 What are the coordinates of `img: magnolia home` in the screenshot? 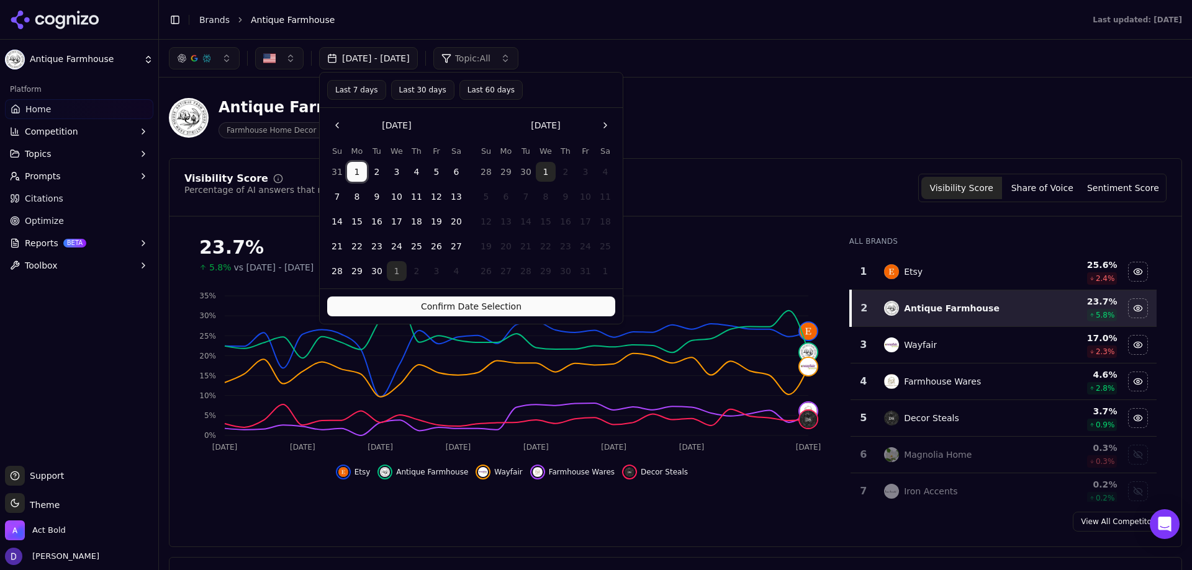 It's located at (891, 455).